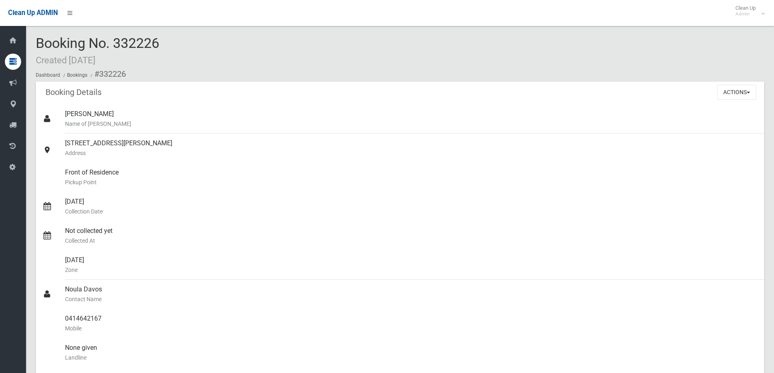  Describe the element at coordinates (411, 241) in the screenshot. I see `small: Collected At` at that location.